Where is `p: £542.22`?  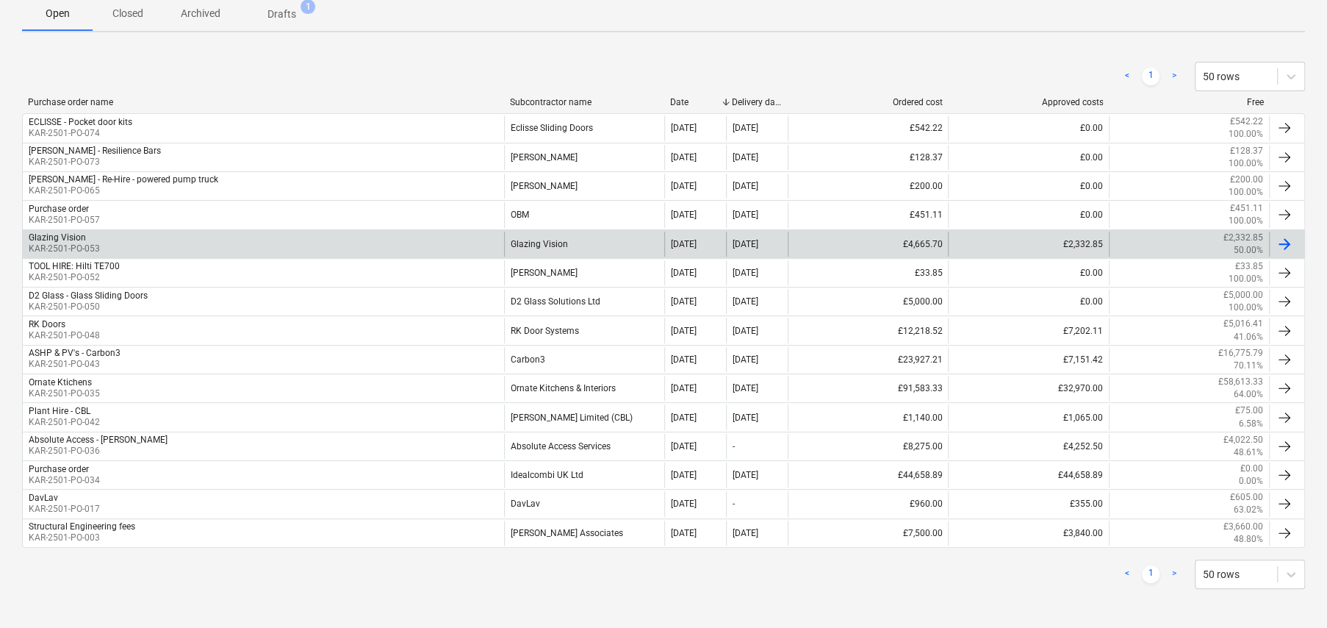 p: £542.22 is located at coordinates (1247, 121).